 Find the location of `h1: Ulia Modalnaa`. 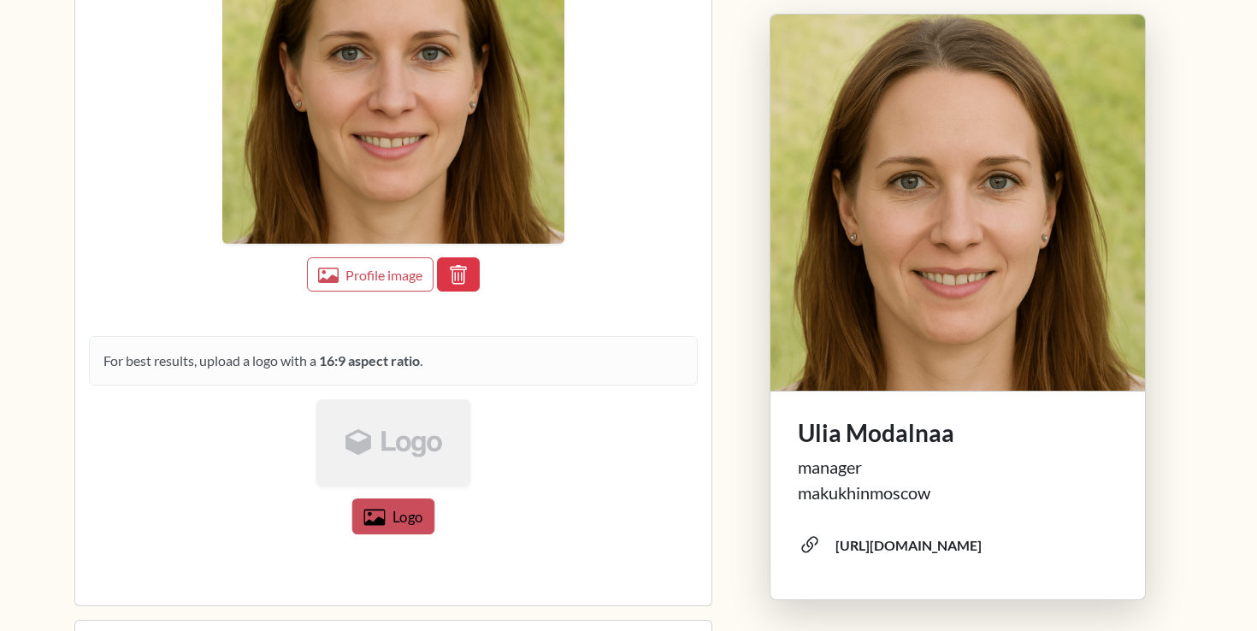

h1: Ulia Modalnaa is located at coordinates (958, 434).